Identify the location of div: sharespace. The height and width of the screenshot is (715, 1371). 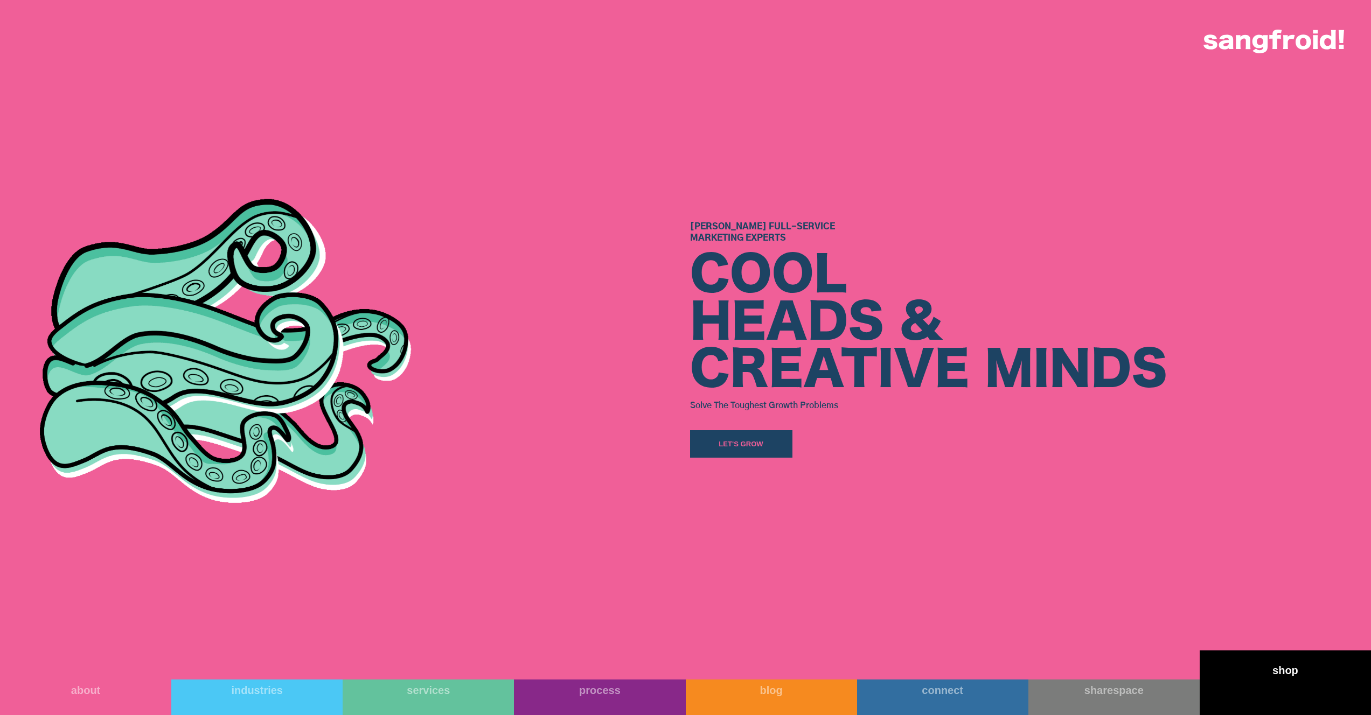
(1114, 690).